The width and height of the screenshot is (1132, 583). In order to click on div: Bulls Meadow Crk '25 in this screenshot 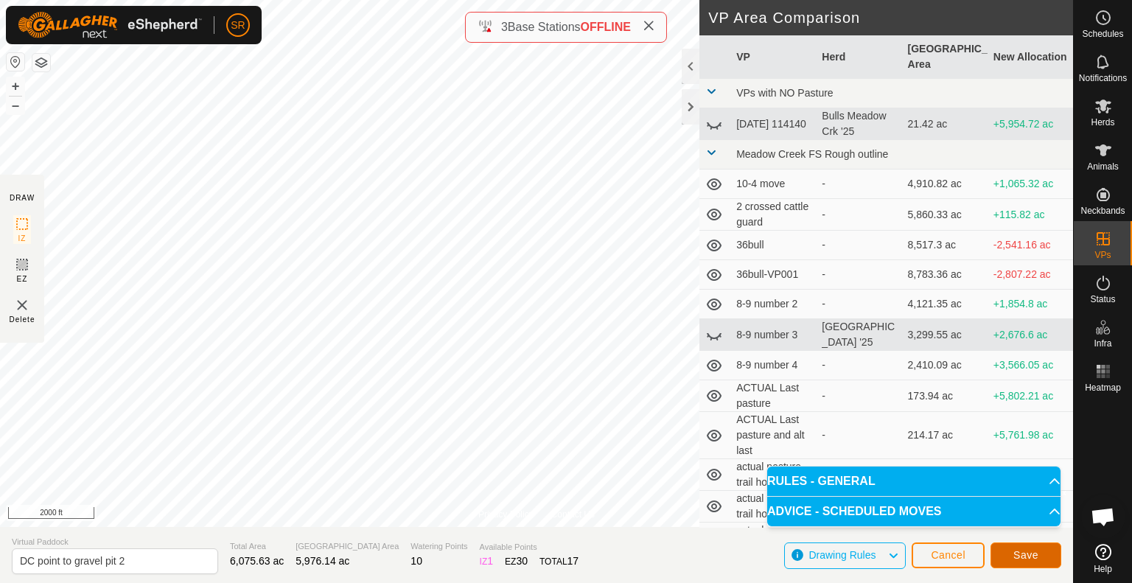, I will do `click(859, 124)`.